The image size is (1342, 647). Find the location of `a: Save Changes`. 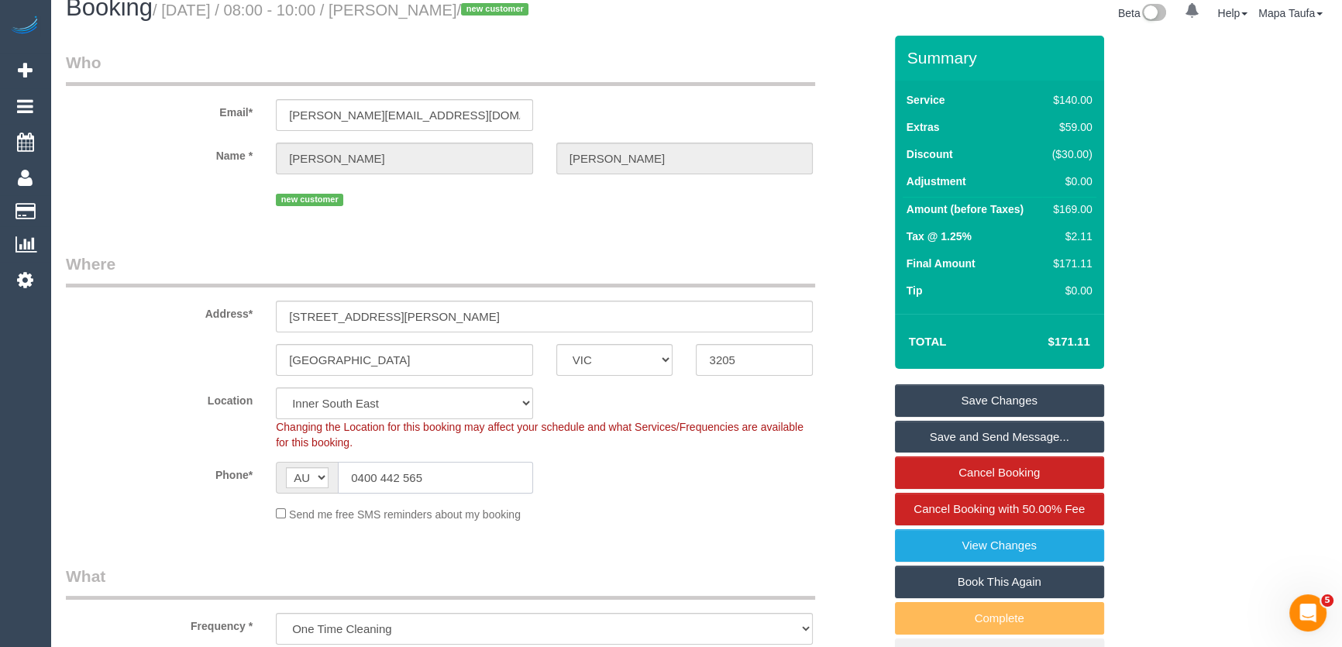

a: Save Changes is located at coordinates (1000, 401).